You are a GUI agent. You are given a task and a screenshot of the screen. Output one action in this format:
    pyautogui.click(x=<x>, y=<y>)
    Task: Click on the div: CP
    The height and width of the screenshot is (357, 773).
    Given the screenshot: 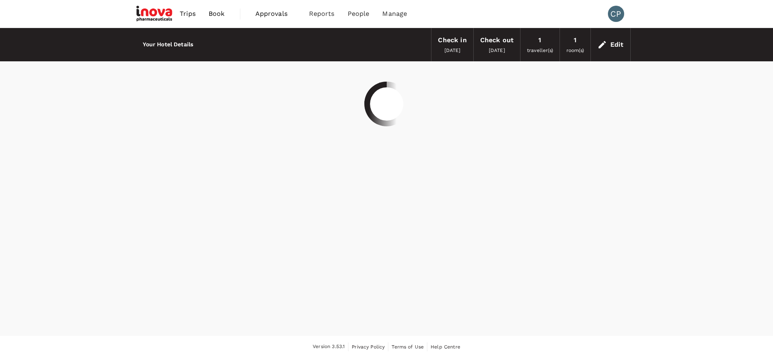 What is the action you would take?
    pyautogui.click(x=616, y=14)
    